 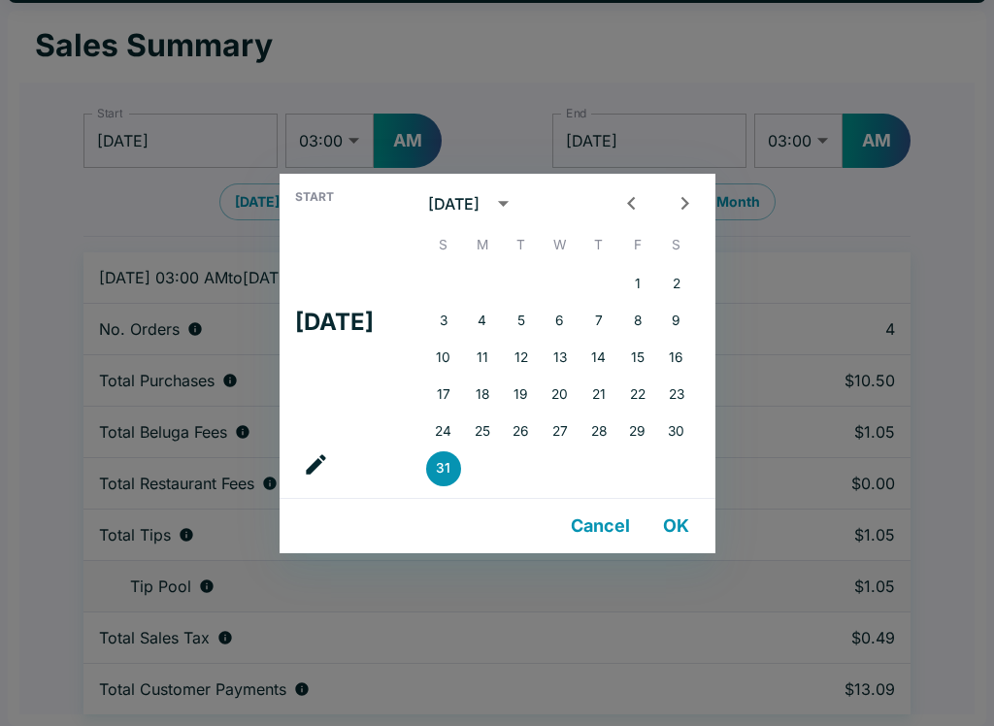 What do you see at coordinates (483, 432) in the screenshot?
I see `button: 25` at bounding box center [483, 432].